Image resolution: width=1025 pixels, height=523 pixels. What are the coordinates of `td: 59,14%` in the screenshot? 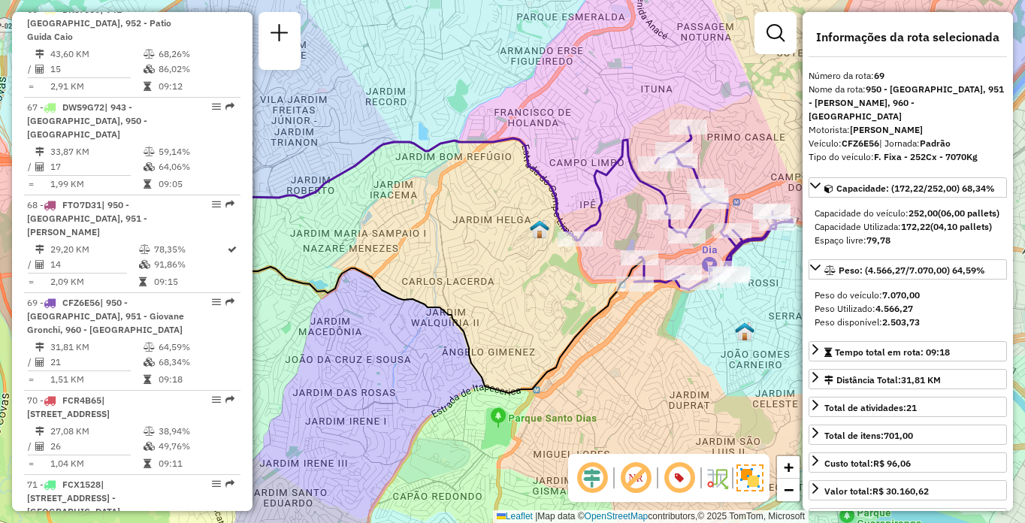 It's located at (195, 152).